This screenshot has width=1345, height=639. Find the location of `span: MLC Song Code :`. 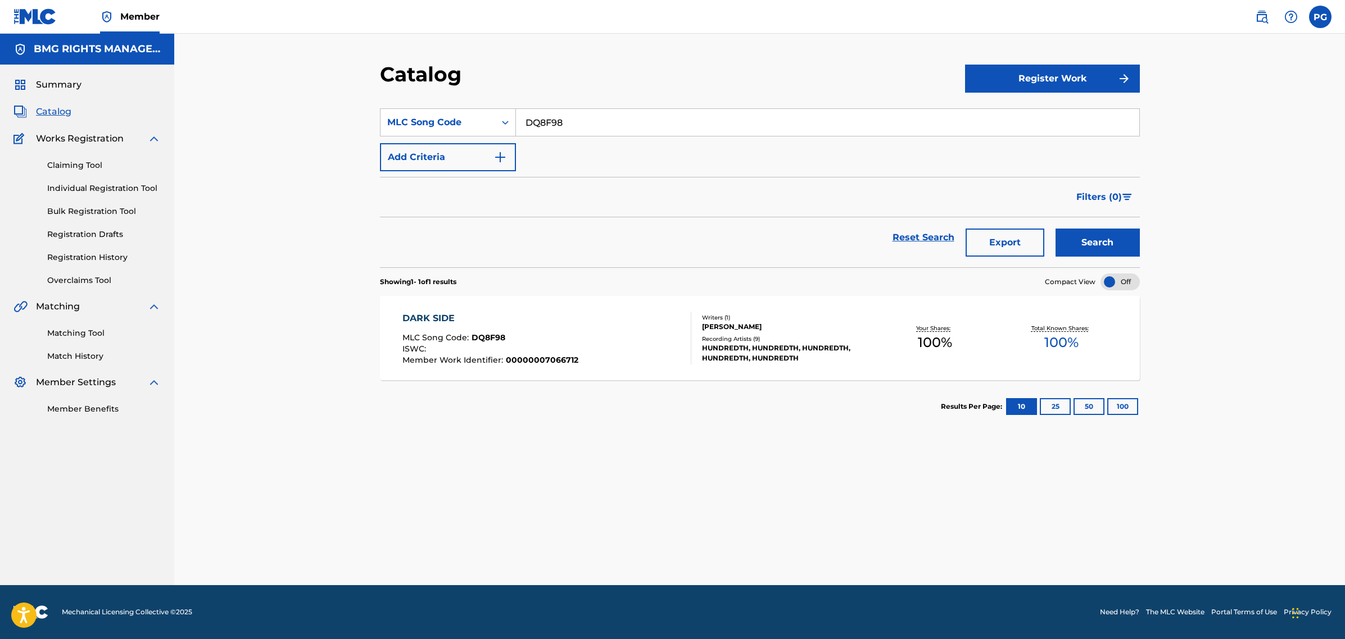

span: MLC Song Code : is located at coordinates (437, 338).